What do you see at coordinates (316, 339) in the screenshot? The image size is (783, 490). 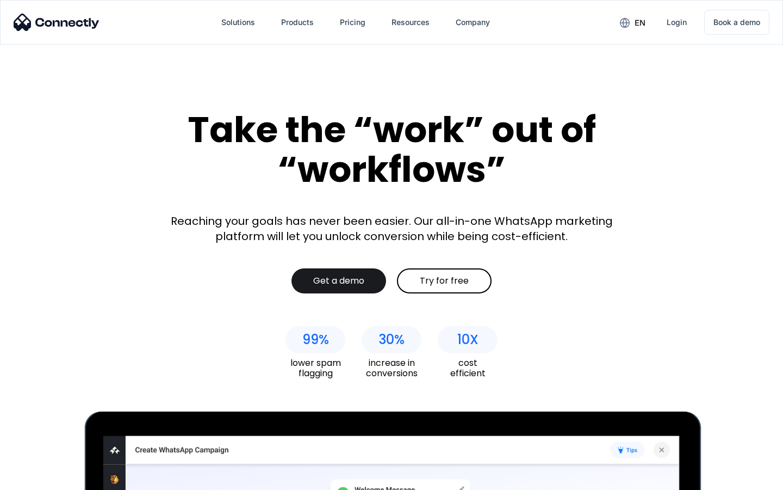 I see `div: 99%` at bounding box center [316, 339].